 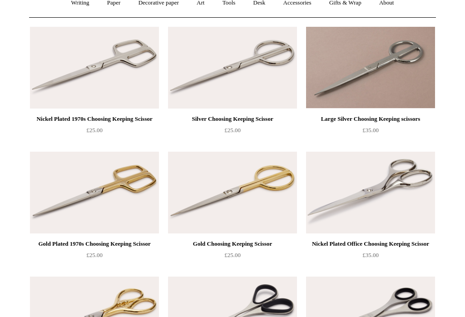 What do you see at coordinates (94, 68) in the screenshot?
I see `img: Nickel Plated 1970s Choosing Keeping Scissor` at bounding box center [94, 68].